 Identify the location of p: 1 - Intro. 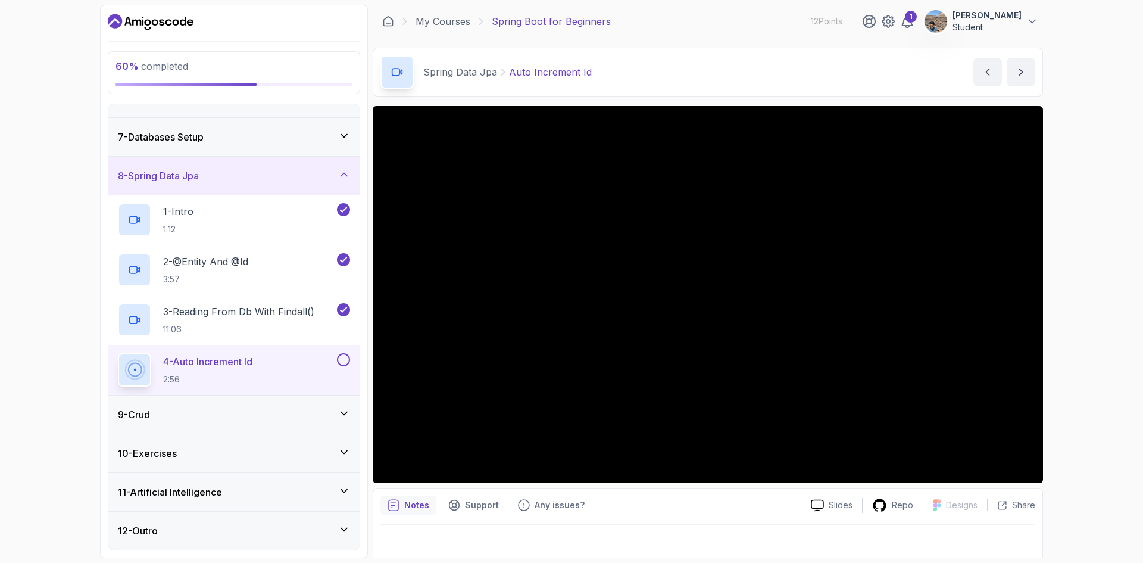
(178, 211).